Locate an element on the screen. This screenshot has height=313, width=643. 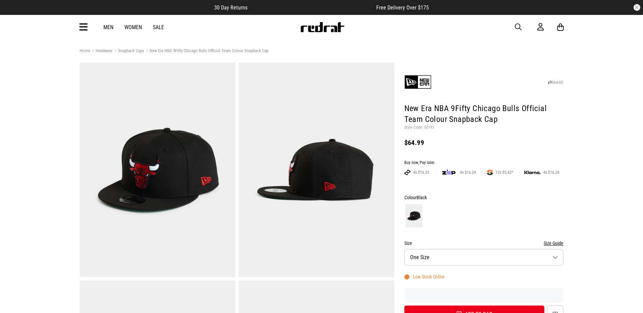
h1: New Era NBA 9Fifty Chicago Bulls Official Team Colour Snapback Cap is located at coordinates (484, 114).